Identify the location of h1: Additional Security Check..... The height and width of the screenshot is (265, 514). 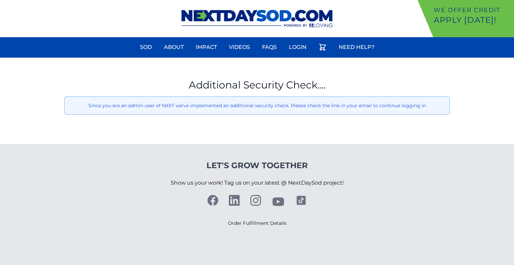
(257, 85).